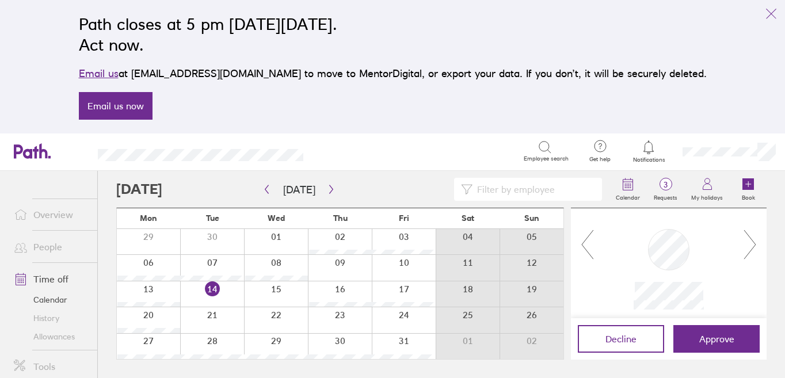  What do you see at coordinates (649, 160) in the screenshot?
I see `span: Notifications` at bounding box center [649, 160].